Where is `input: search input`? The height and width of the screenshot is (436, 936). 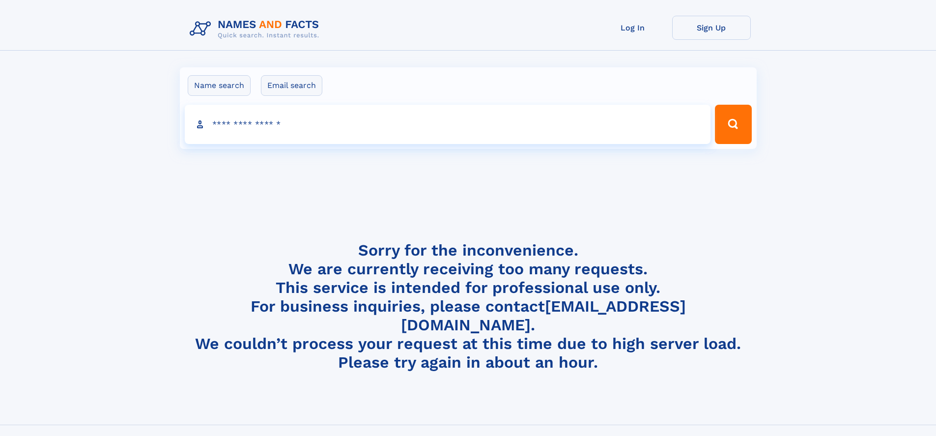
input: search input is located at coordinates (448, 124).